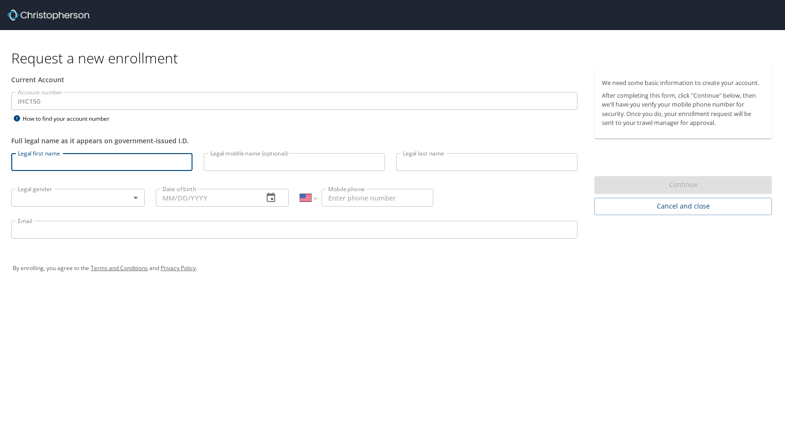 This screenshot has height=434, width=785. What do you see at coordinates (294, 140) in the screenshot?
I see `div: Full legal name as it appears on government-issued I.D.` at bounding box center [294, 140].